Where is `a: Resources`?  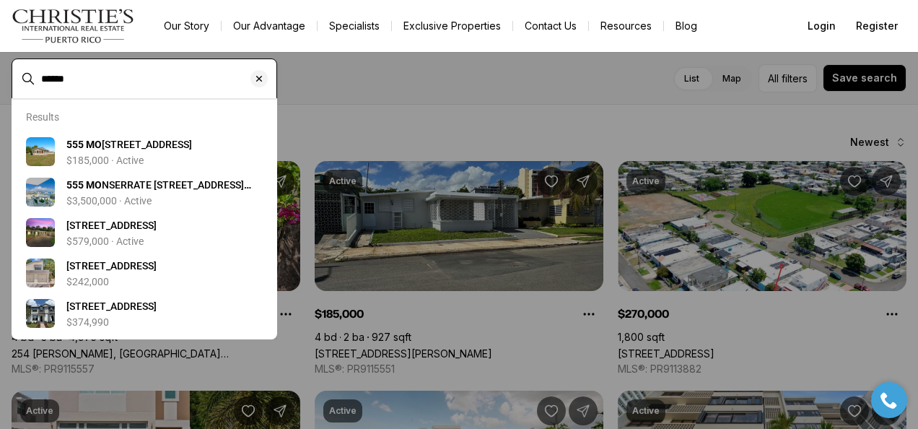
a: Resources is located at coordinates (626, 26).